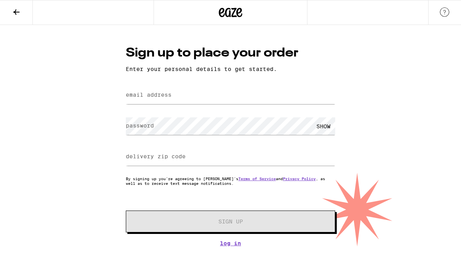 The width and height of the screenshot is (461, 278). Describe the element at coordinates (323, 126) in the screenshot. I see `div: SHOW` at that location.